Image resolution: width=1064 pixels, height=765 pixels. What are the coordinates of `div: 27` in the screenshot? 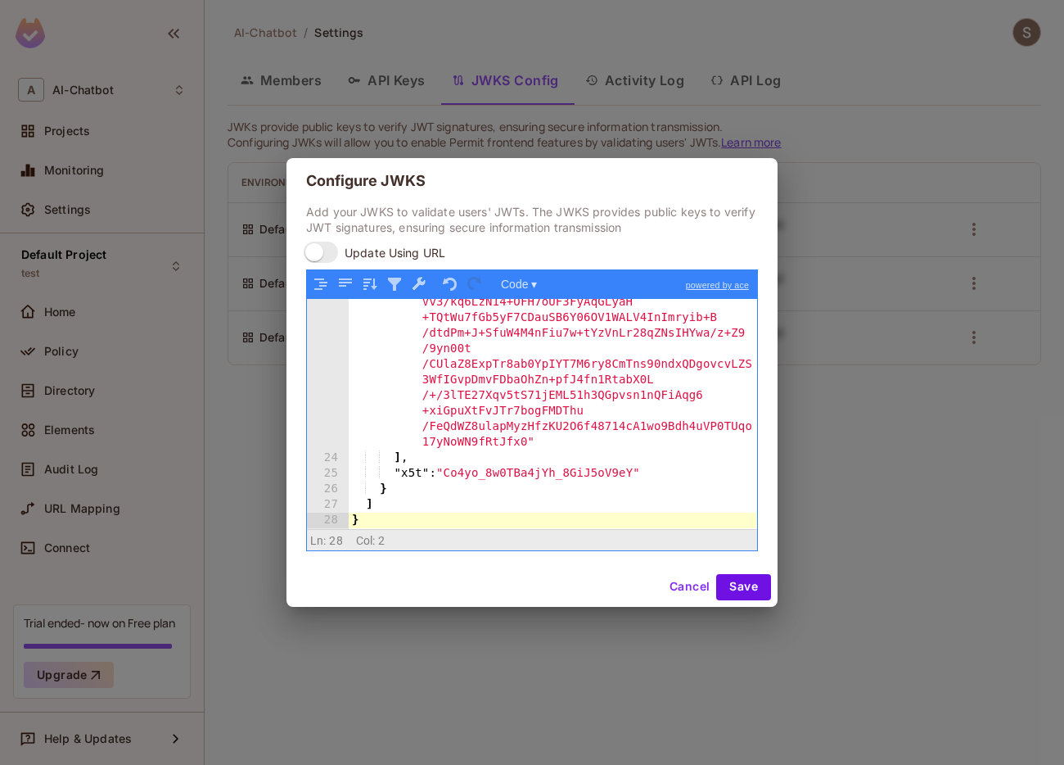 It's located at (327, 504).